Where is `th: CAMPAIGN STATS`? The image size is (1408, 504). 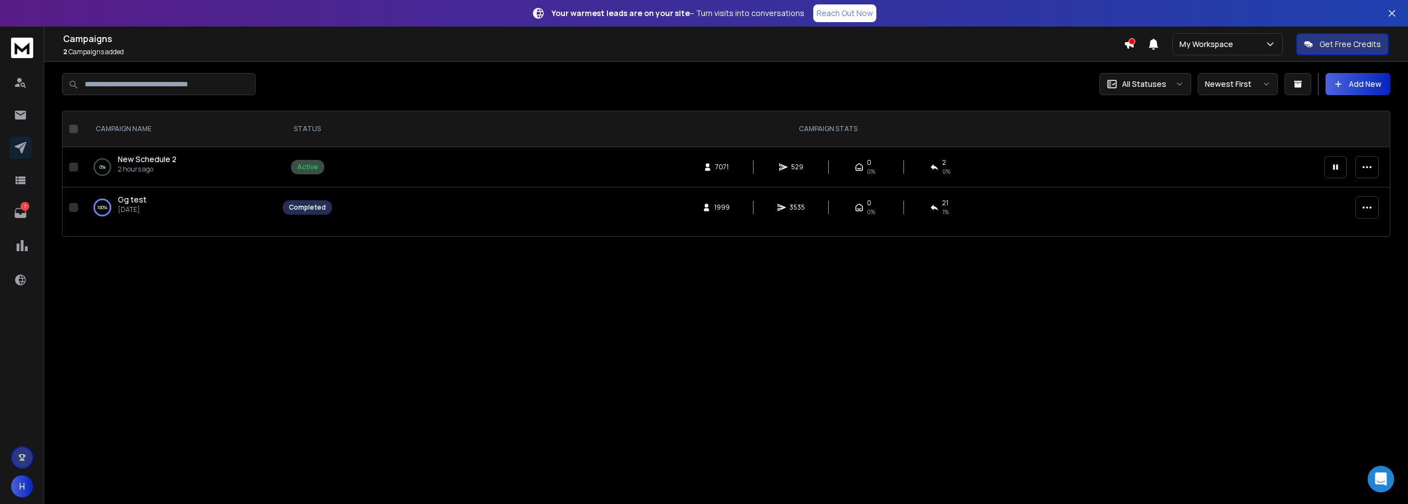 th: CAMPAIGN STATS is located at coordinates (828, 129).